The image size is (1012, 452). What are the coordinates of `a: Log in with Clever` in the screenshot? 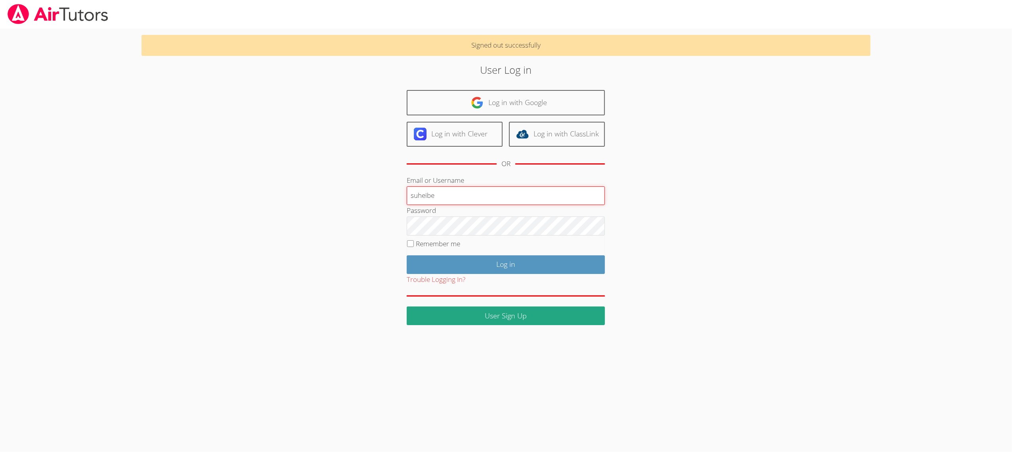 It's located at (455, 134).